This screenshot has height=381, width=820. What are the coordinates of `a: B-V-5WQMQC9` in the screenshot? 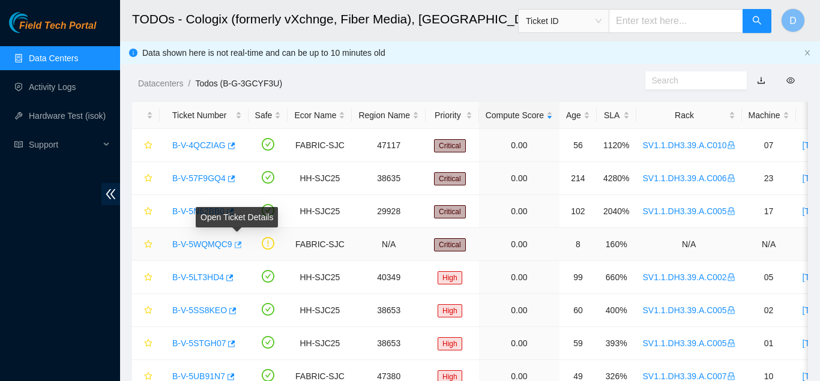 It's located at (202, 244).